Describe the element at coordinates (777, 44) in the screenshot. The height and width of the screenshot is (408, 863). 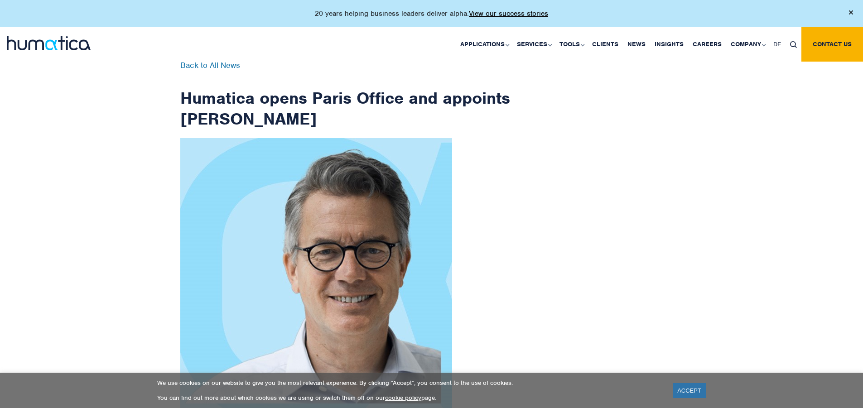
I see `span: DE` at that location.